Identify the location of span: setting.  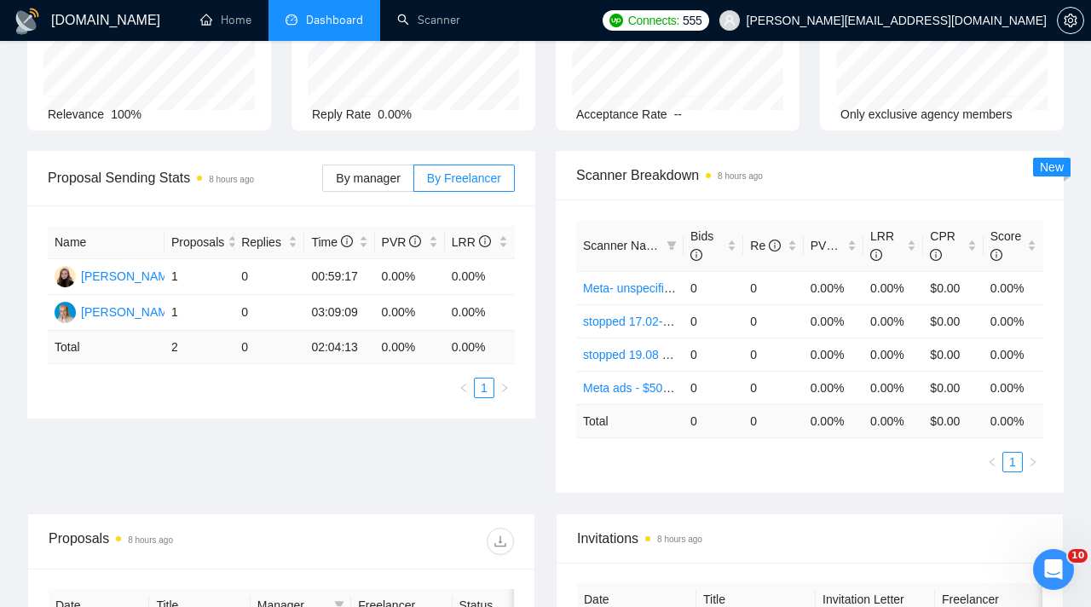
(1071, 20).